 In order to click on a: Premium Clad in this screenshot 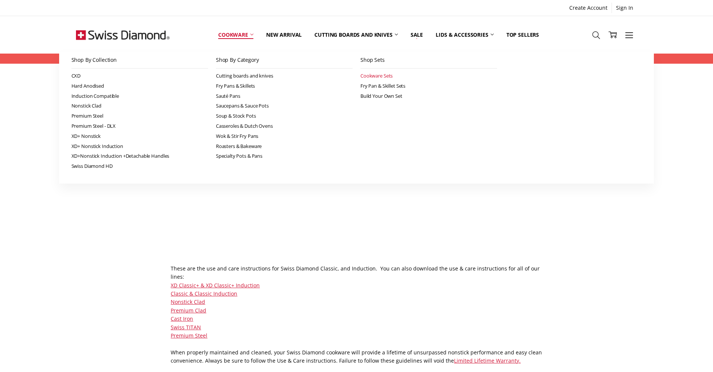, I will do `click(188, 310)`.